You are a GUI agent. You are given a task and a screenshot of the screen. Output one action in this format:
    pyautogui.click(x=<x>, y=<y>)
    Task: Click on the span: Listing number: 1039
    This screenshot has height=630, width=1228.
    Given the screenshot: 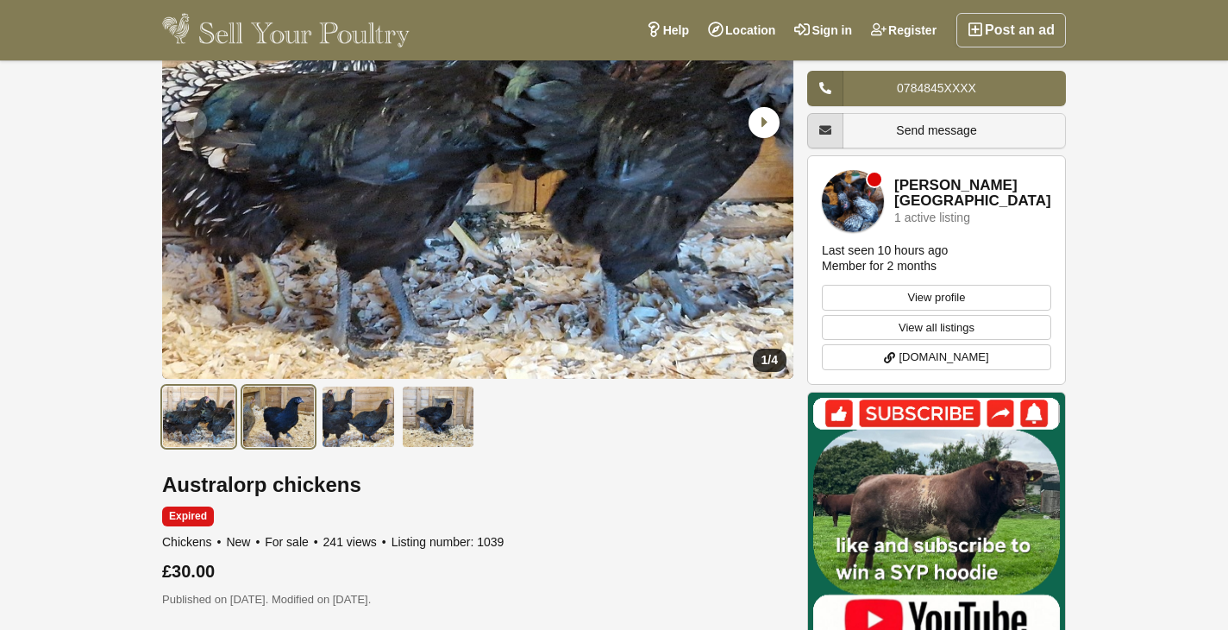 What is the action you would take?
    pyautogui.click(x=448, y=542)
    